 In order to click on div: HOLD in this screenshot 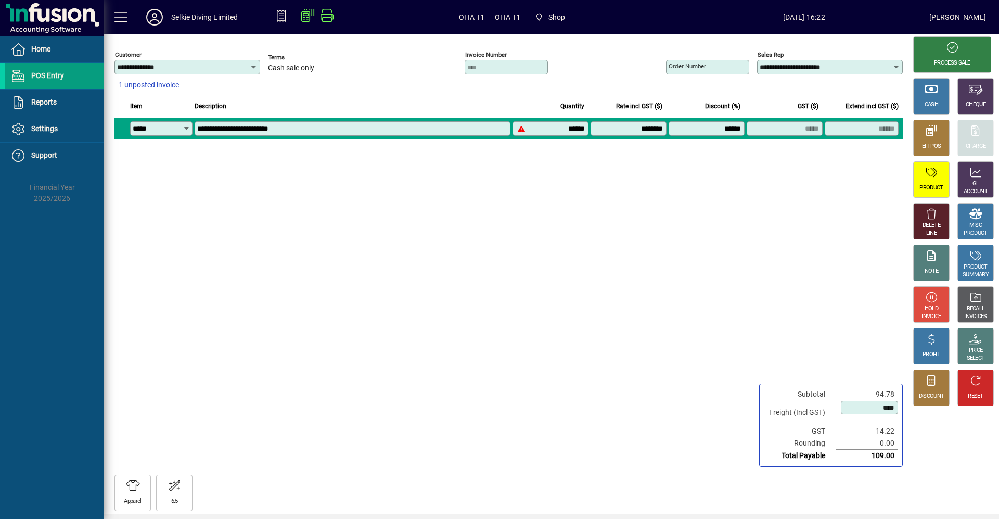, I will do `click(931, 309)`.